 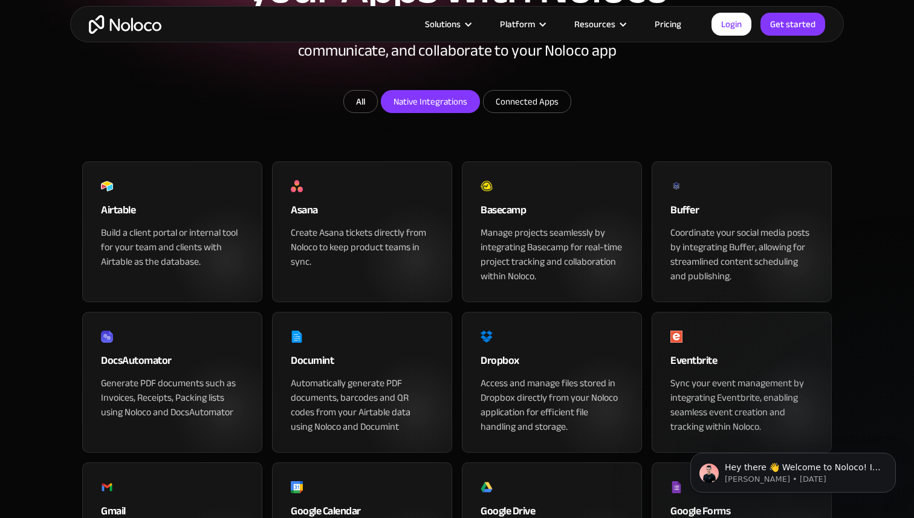 What do you see at coordinates (362, 382) in the screenshot?
I see `a: DocumintAutomatically generate PDF documents, barcodes and QR codes from your Airtable data using...` at bounding box center [362, 382].